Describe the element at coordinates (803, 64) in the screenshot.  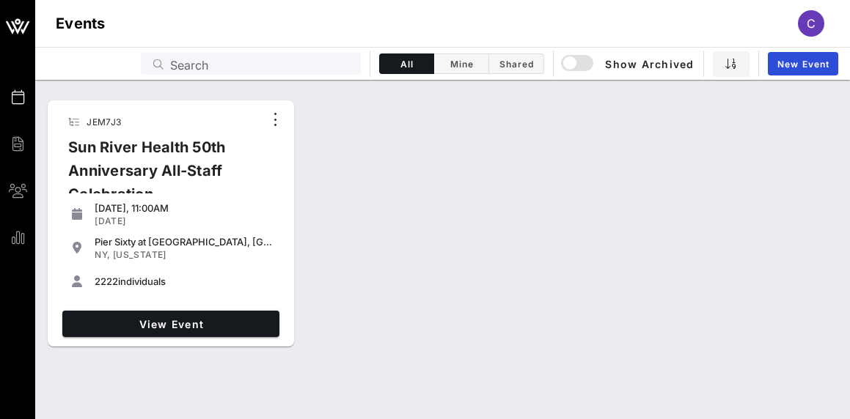
I see `a: New Event` at that location.